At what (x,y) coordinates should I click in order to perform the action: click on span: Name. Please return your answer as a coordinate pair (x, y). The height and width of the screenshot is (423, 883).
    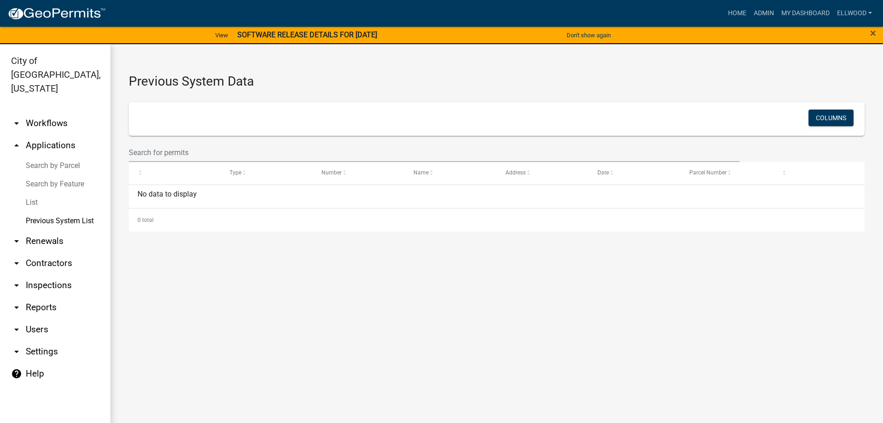
    Looking at the image, I should click on (421, 172).